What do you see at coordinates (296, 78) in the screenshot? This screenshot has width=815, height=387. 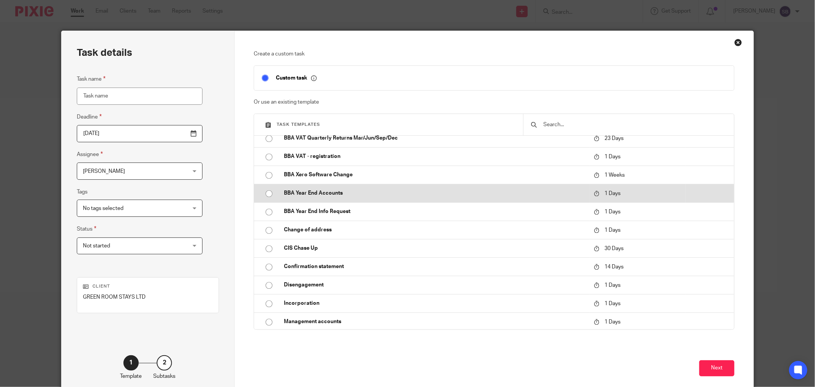 I see `p: Custom task` at bounding box center [296, 78].